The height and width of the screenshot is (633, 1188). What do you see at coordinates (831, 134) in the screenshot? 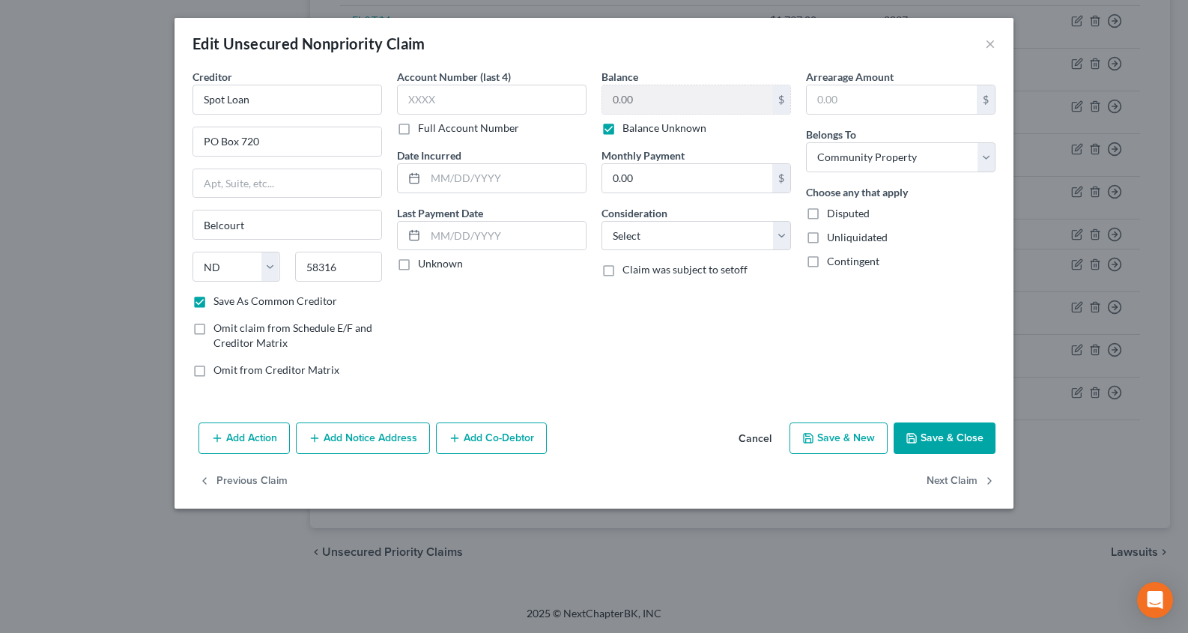
I see `span: Belongs To` at bounding box center [831, 134].